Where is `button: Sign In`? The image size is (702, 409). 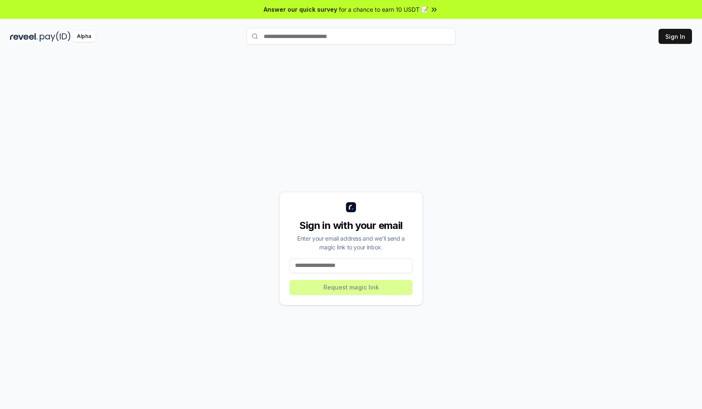 button: Sign In is located at coordinates (675, 36).